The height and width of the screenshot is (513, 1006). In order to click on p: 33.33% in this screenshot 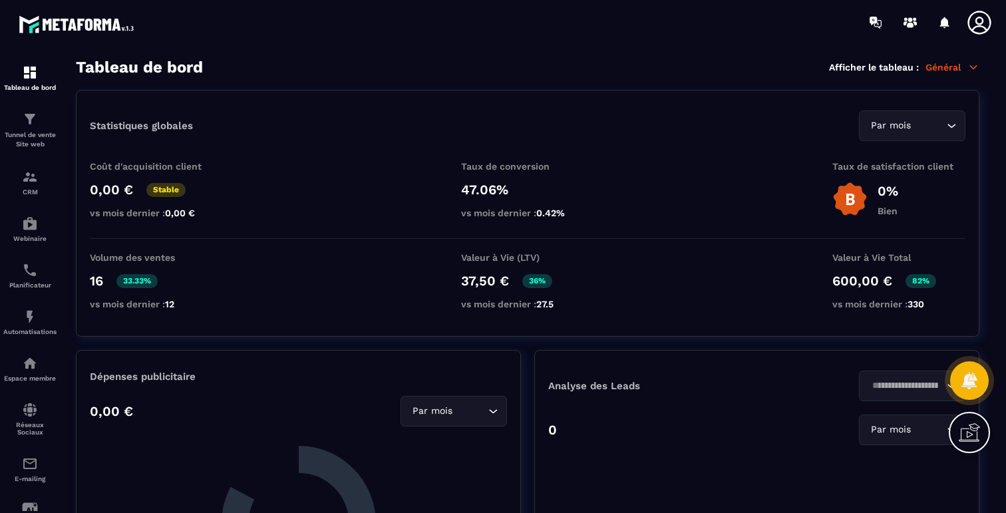, I will do `click(137, 281)`.